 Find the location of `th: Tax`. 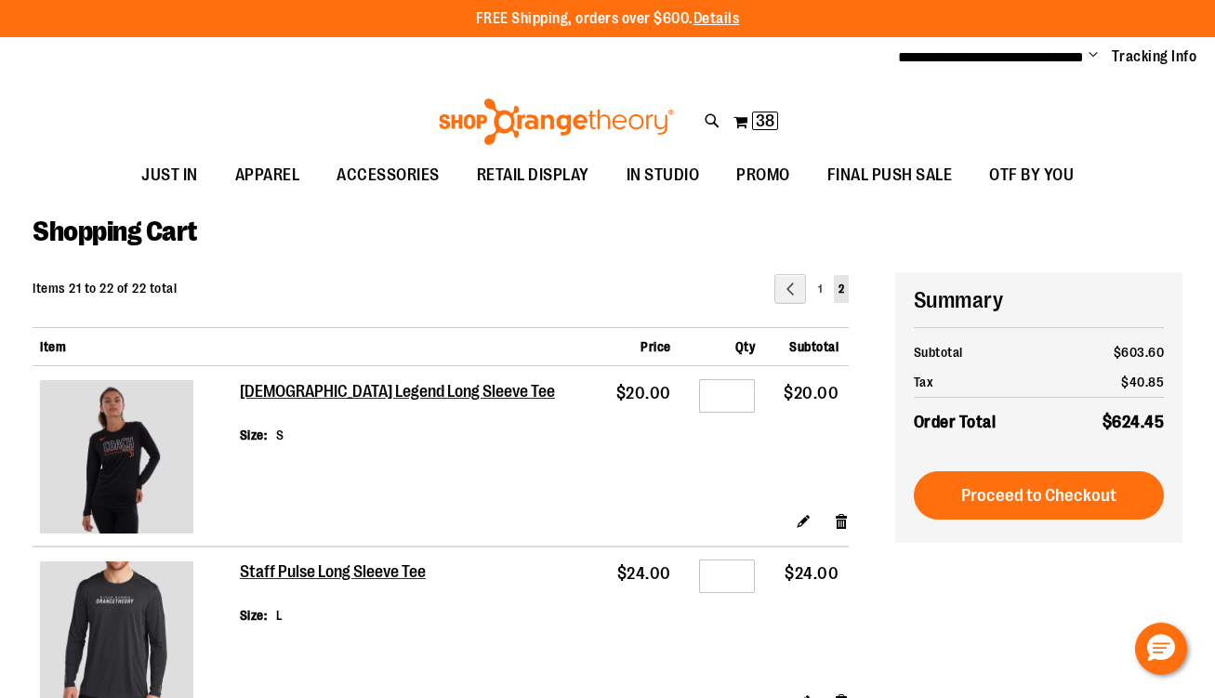

th: Tax is located at coordinates (987, 382).